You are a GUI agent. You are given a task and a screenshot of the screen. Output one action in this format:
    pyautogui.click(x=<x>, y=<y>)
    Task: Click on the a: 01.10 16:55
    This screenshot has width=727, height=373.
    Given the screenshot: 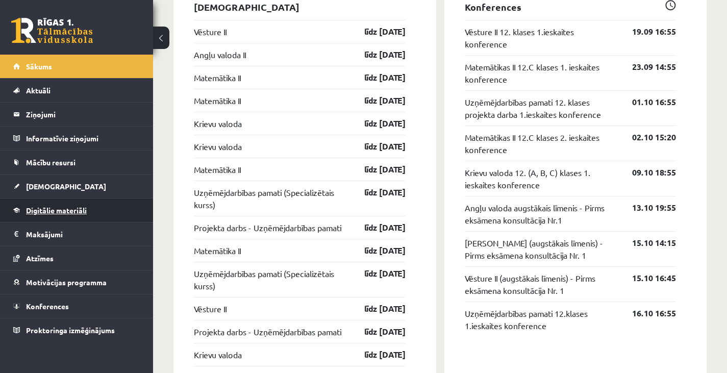 What is the action you would take?
    pyautogui.click(x=646, y=102)
    